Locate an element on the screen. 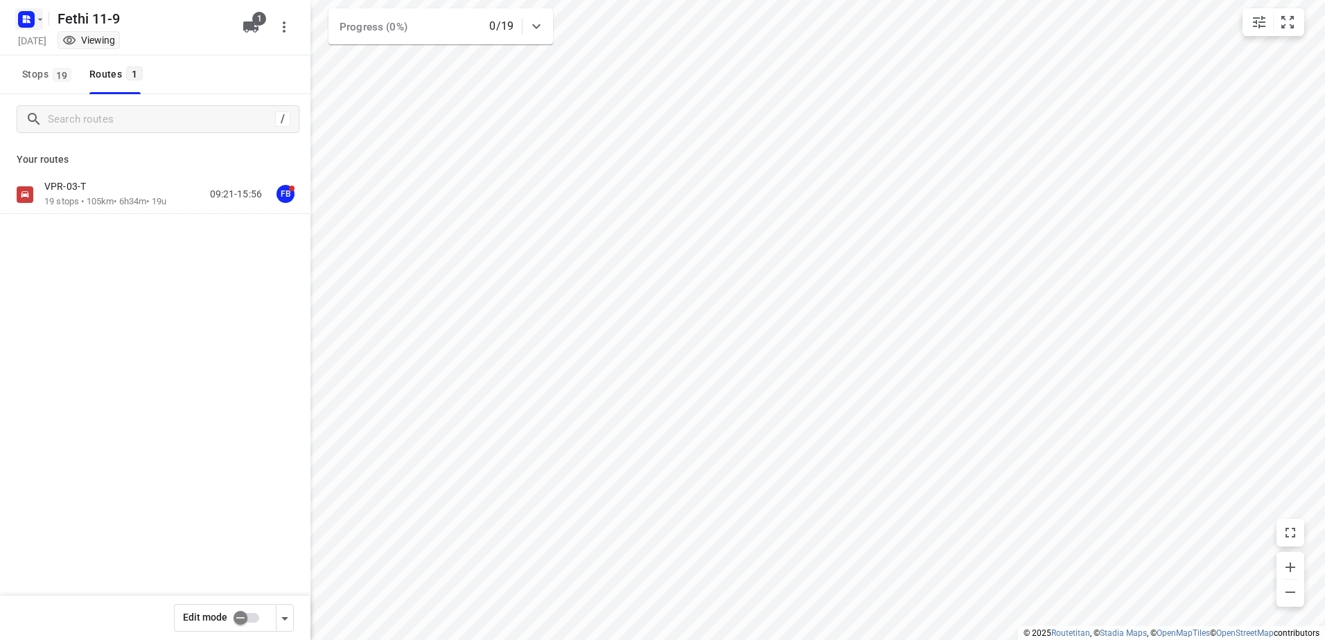 The width and height of the screenshot is (1325, 640). div: small contained button group is located at coordinates (1273, 22).